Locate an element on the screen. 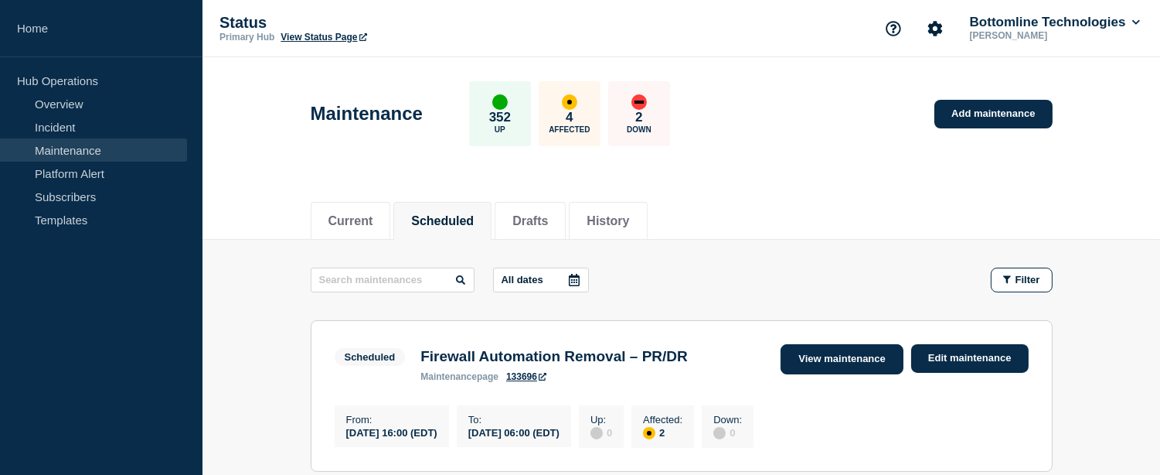 Image resolution: width=1160 pixels, height=475 pixels. p: Affected : is located at coordinates (662, 419).